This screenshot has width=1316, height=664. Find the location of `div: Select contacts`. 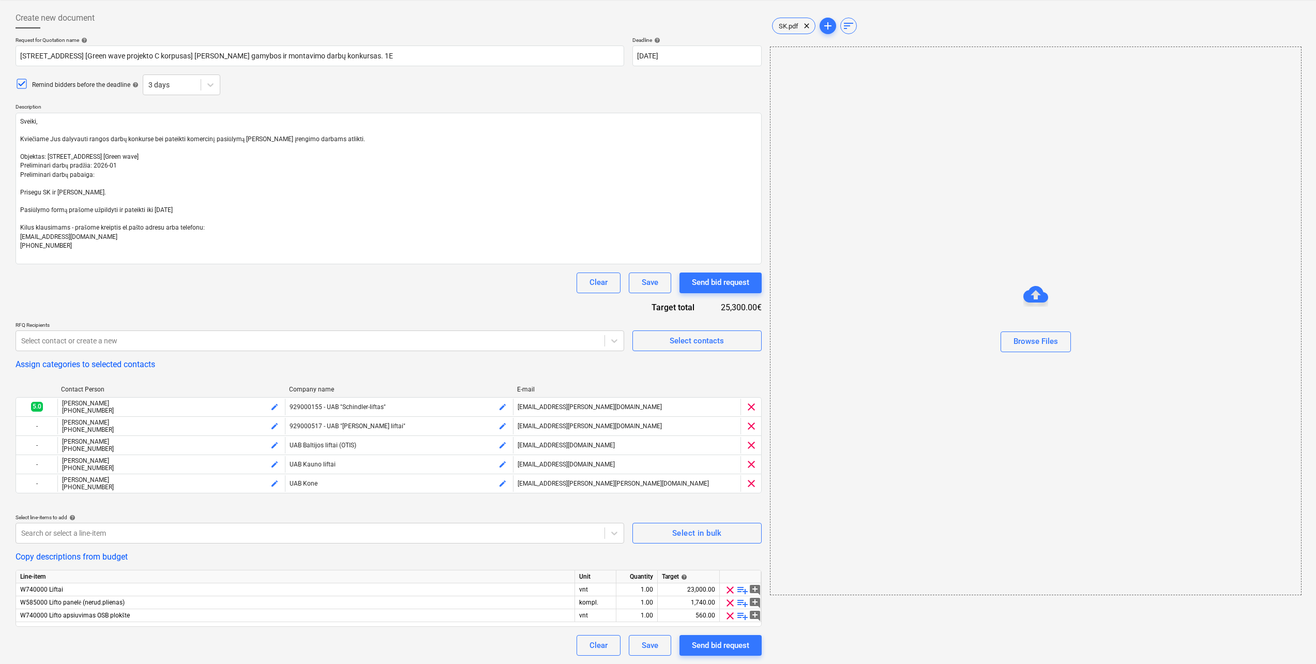

div: Select contacts is located at coordinates (697, 341).